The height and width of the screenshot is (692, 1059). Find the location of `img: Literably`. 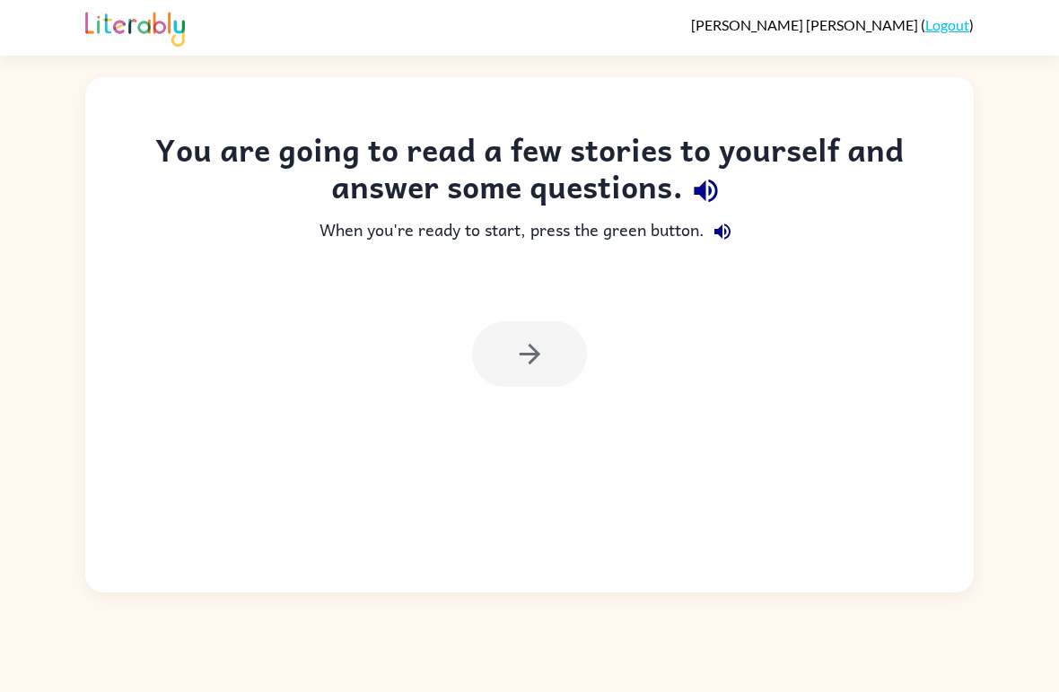

img: Literably is located at coordinates (135, 27).